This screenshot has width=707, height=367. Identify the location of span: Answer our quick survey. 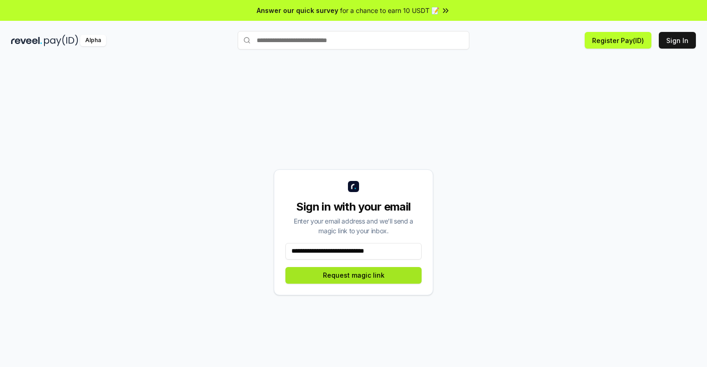
(297, 10).